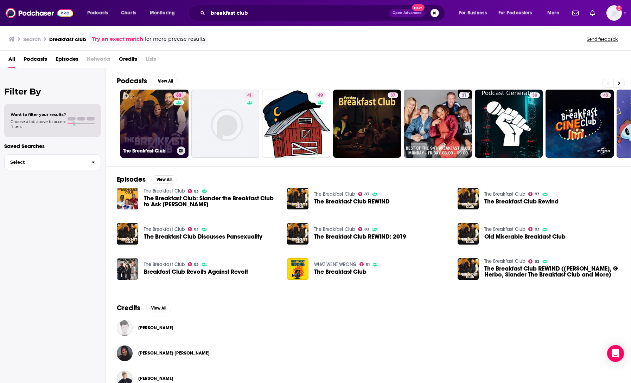 The image size is (631, 383). I want to click on span: For Podcasters, so click(515, 13).